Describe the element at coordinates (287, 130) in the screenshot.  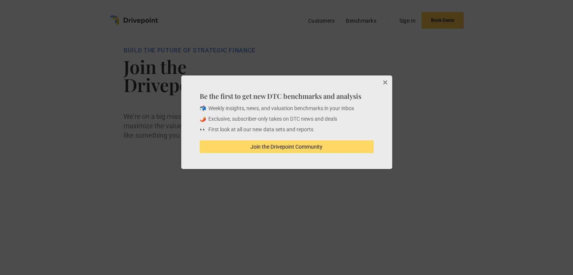
I see `p: 👀 First look at all our new data sets and reports` at that location.